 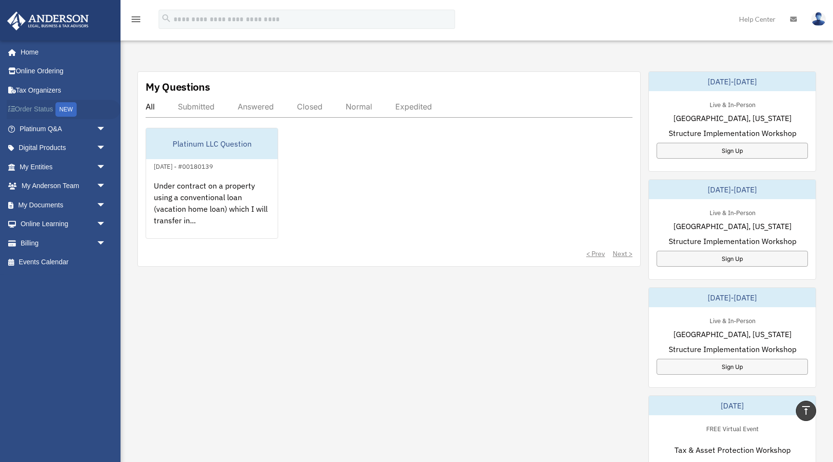 What do you see at coordinates (64, 205) in the screenshot?
I see `a: My Documentsarrow_drop_down` at bounding box center [64, 205].